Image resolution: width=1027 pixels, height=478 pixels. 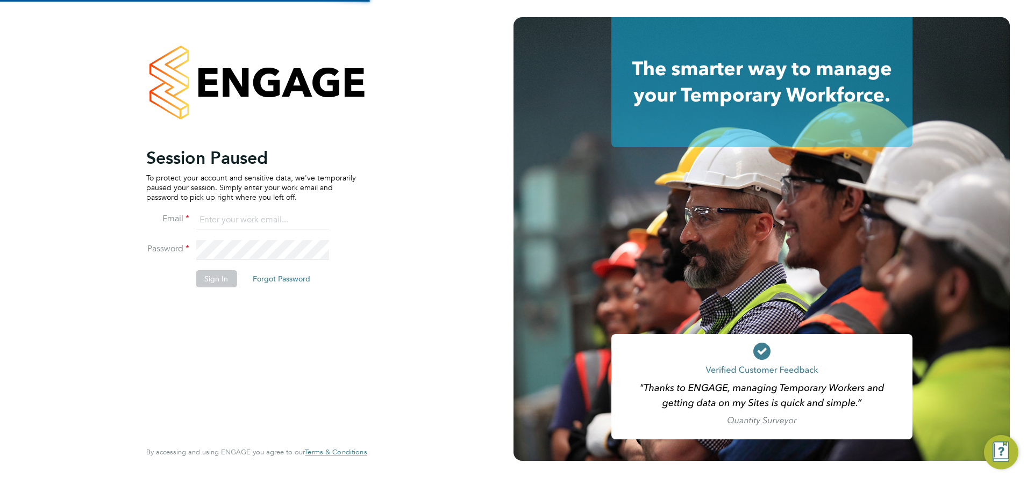 What do you see at coordinates (262, 220) in the screenshot?
I see `input: Enter your work email...` at bounding box center [262, 220].